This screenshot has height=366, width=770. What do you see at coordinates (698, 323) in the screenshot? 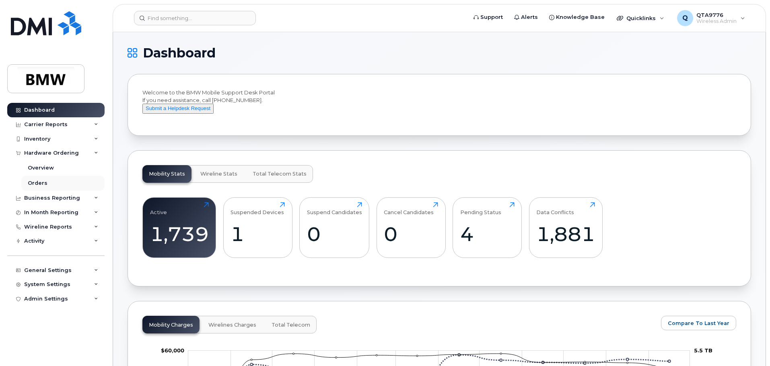
I see `span: Compare To Last Year` at bounding box center [698, 323].